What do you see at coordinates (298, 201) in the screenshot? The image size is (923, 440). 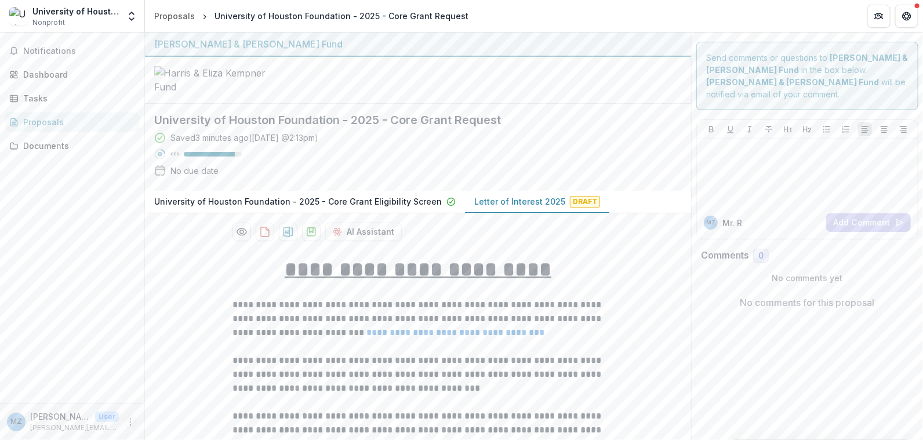 I see `p: University of Houston Foundation - 2025 - Core Grant Eligibility Screen` at bounding box center [298, 201].